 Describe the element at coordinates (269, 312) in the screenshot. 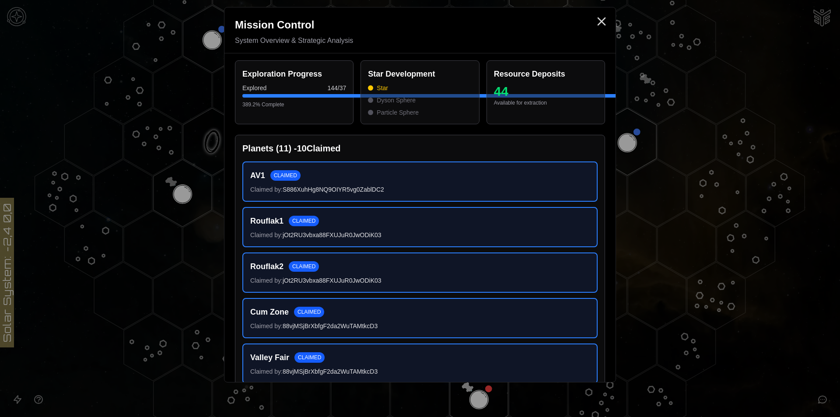

I see `h4: Cum Zone` at that location.